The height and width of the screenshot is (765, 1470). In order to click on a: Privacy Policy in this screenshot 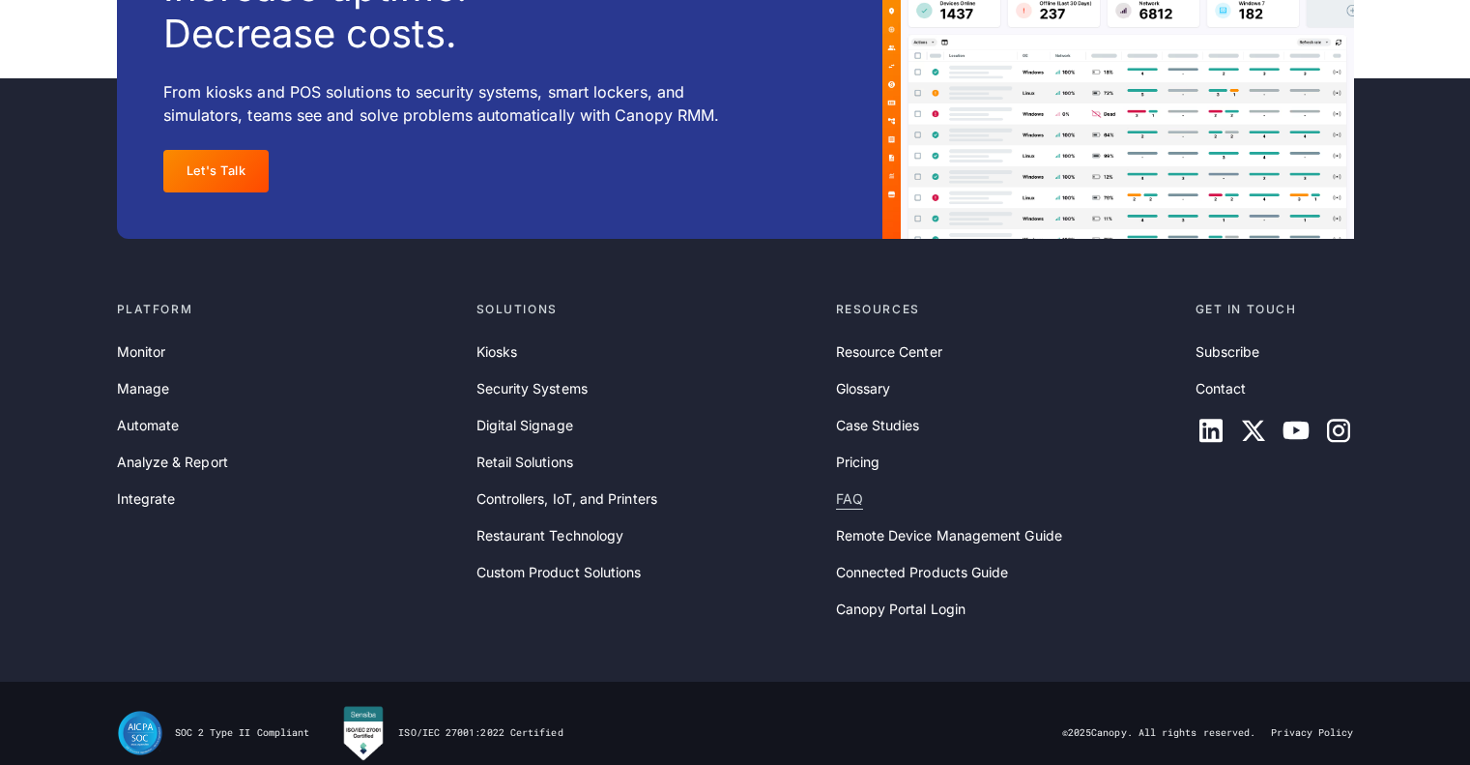, I will do `click(1312, 733)`.